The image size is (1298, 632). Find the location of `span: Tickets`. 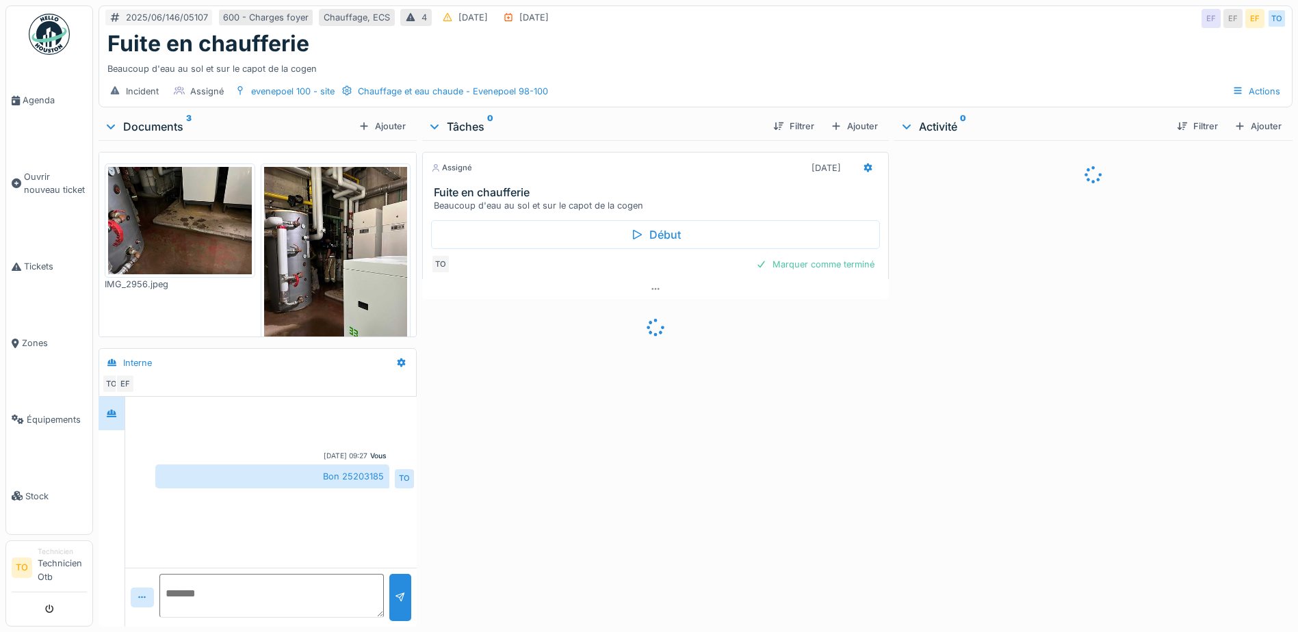

span: Tickets is located at coordinates (55, 266).